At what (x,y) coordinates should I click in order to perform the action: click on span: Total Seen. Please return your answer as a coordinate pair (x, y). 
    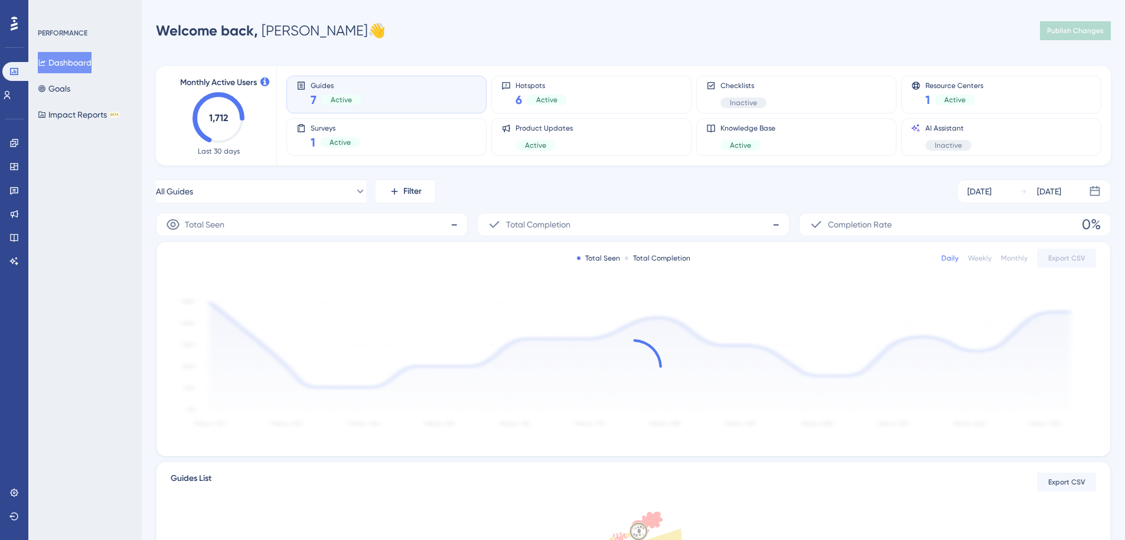
    Looking at the image, I should click on (204, 224).